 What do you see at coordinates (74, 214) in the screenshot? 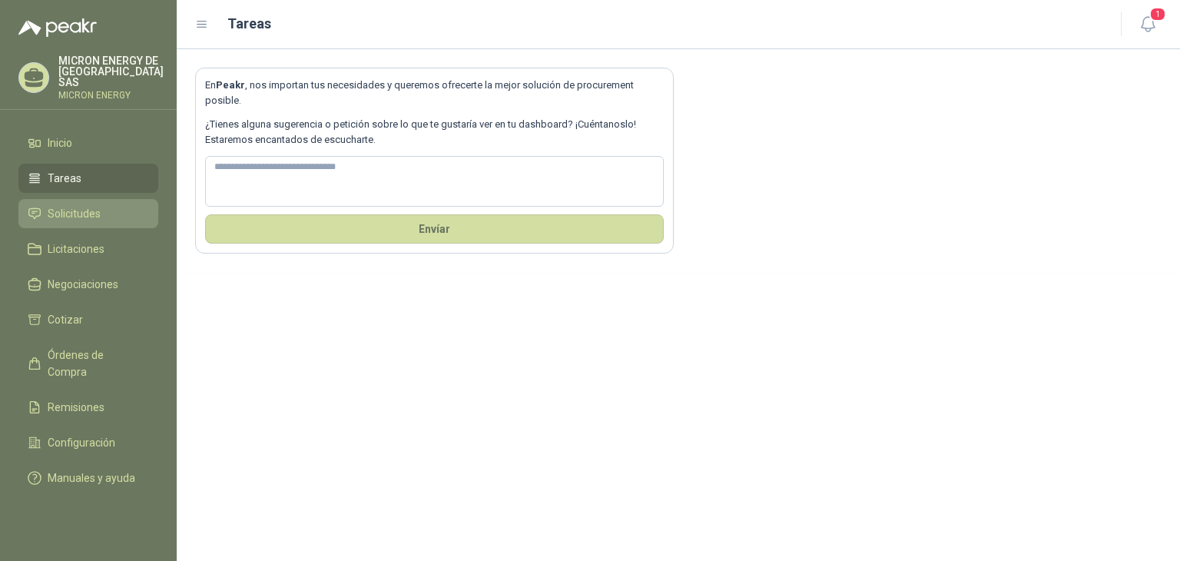
I see `span: Solicitudes` at bounding box center [74, 214].